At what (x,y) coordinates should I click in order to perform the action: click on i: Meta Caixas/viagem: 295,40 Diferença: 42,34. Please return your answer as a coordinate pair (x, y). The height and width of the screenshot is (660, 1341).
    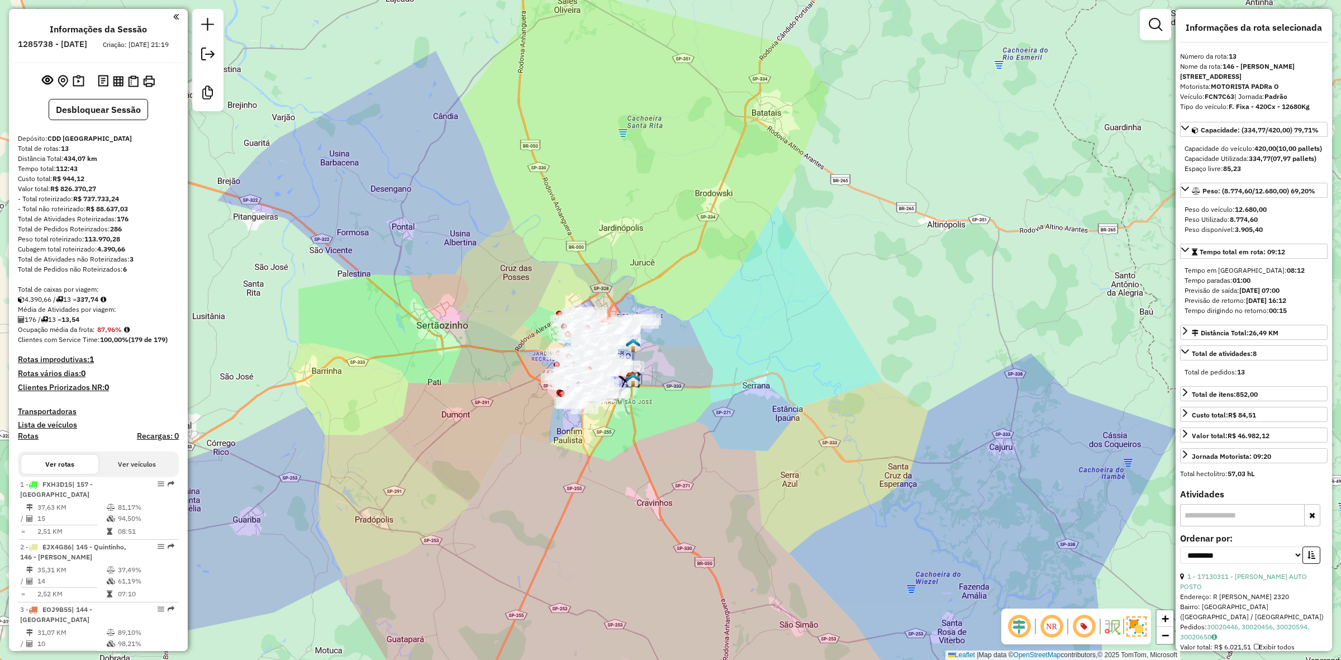
    Looking at the image, I should click on (103, 299).